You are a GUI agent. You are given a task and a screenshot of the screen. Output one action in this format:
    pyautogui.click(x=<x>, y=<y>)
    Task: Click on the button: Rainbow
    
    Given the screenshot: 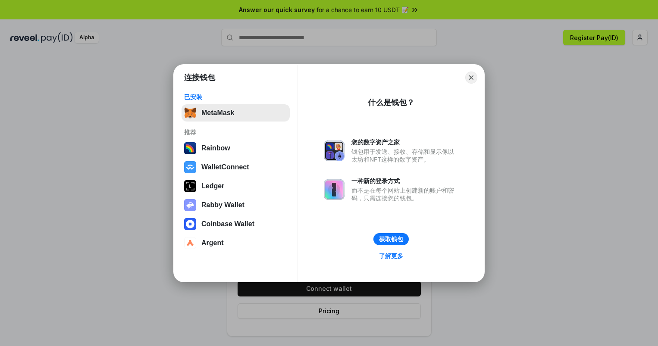 What is the action you would take?
    pyautogui.click(x=235, y=148)
    